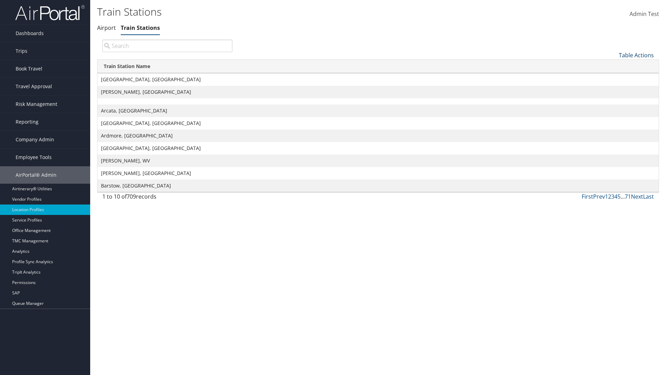 Image resolution: width=666 pixels, height=375 pixels. Describe the element at coordinates (636, 55) in the screenshot. I see `a: Table Actions` at that location.